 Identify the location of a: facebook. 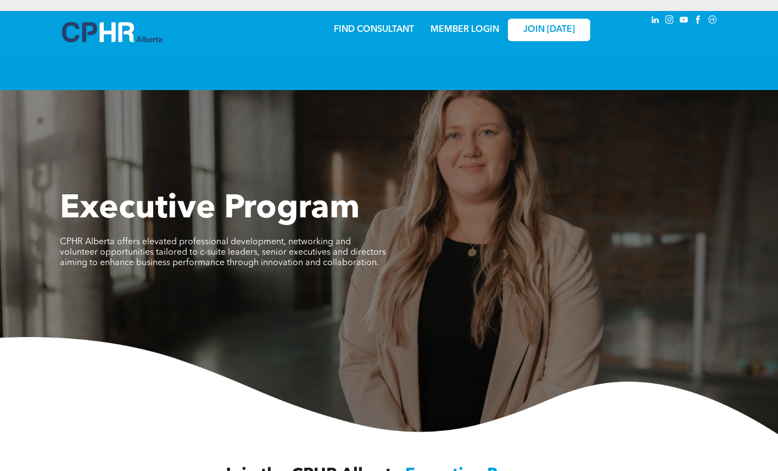
(698, 21).